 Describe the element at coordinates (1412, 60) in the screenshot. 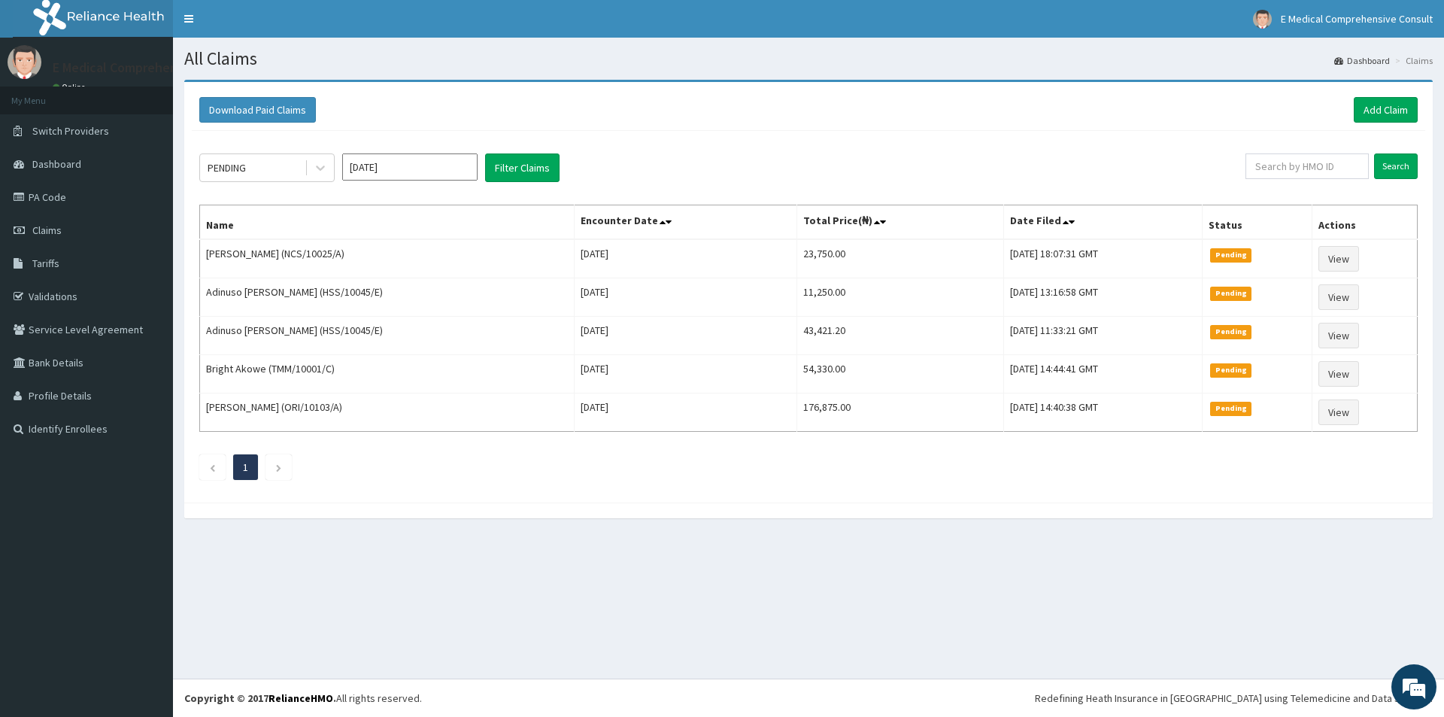

I see `li: Claims` at that location.